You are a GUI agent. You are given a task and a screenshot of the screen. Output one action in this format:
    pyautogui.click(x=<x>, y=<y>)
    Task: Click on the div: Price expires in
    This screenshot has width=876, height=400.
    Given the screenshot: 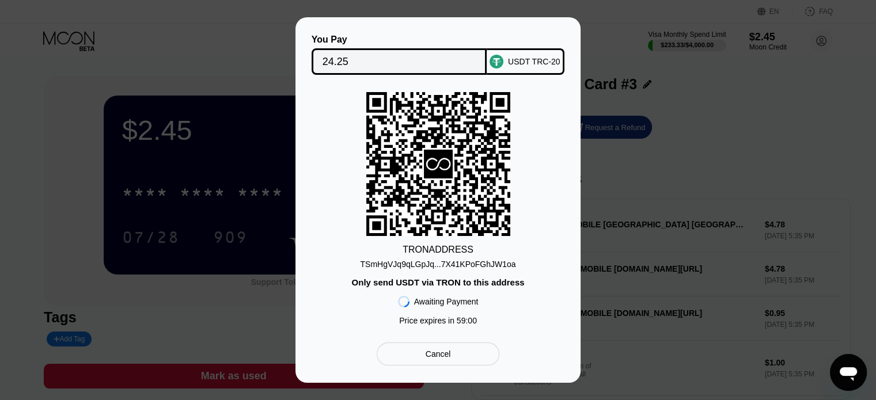 What is the action you would take?
    pyautogui.click(x=438, y=321)
    